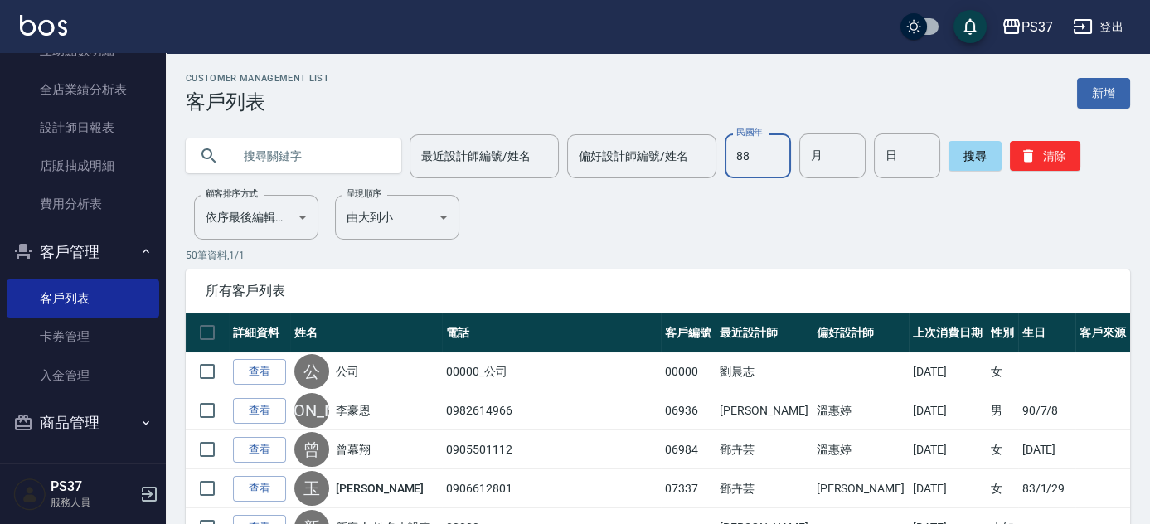  I want to click on div: 曾, so click(312, 449).